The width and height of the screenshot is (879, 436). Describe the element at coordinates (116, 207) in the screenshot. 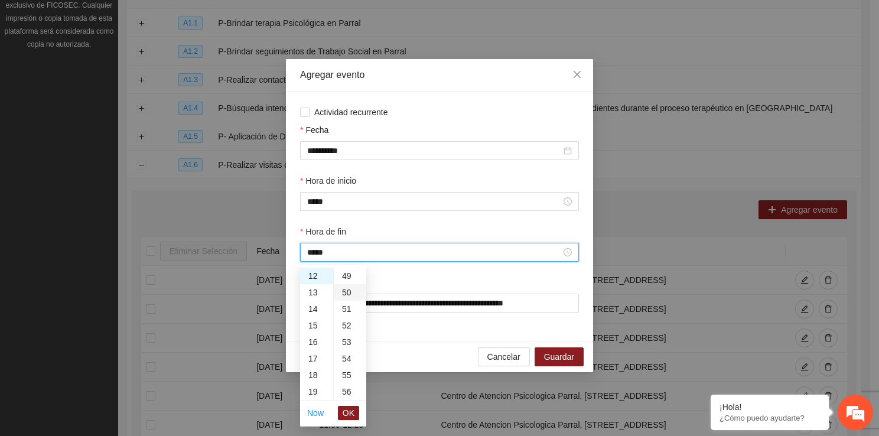

I see `span: Estamos en línea.` at that location.